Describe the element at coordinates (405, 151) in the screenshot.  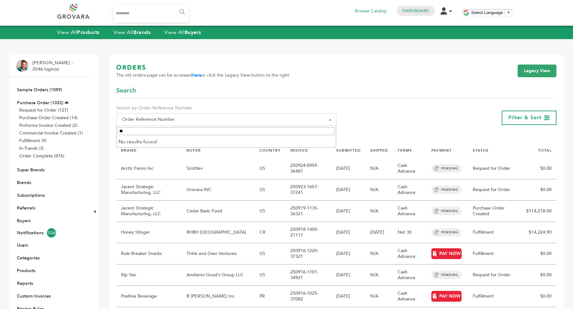
I see `a: TERMS` at that location.